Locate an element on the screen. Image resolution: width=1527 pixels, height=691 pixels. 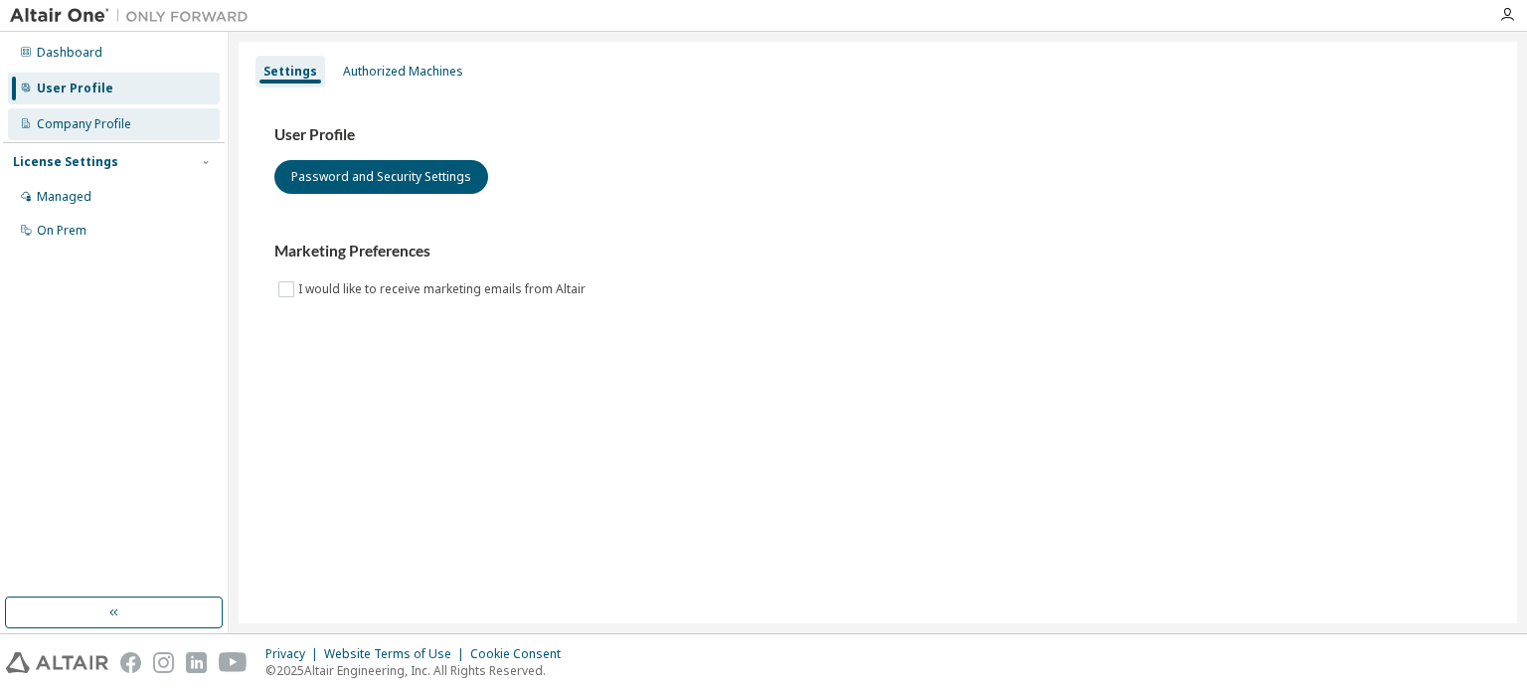
div: Privacy is located at coordinates (294, 654).